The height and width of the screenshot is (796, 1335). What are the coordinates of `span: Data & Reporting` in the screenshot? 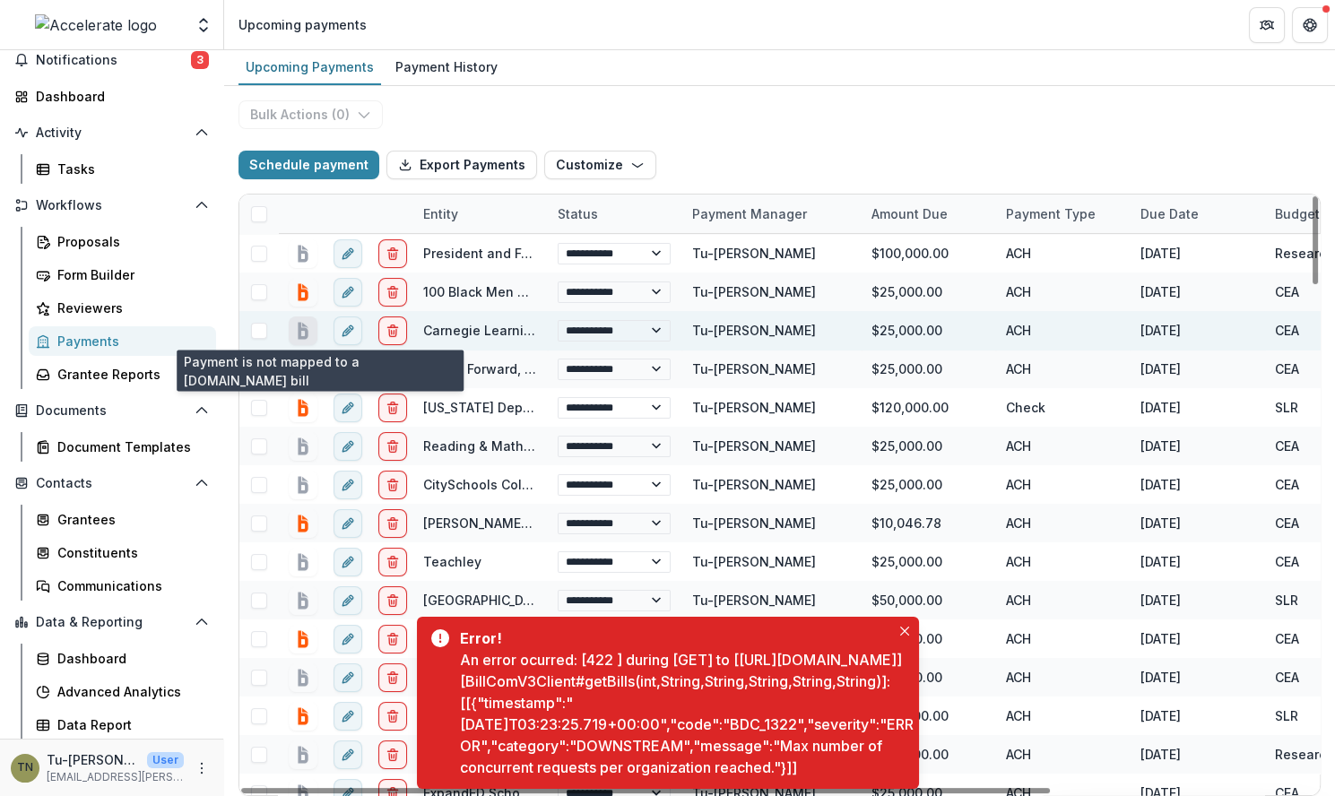 It's located at (111, 622).